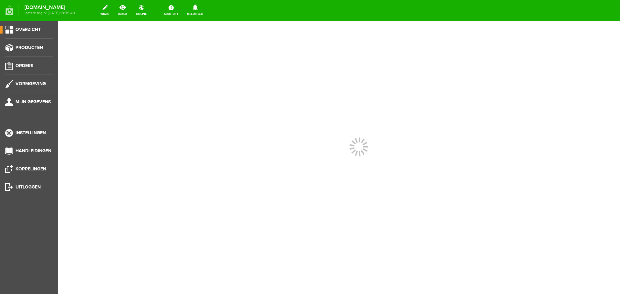 Image resolution: width=620 pixels, height=294 pixels. Describe the element at coordinates (33, 102) in the screenshot. I see `span: Mijn gegevens` at that location.